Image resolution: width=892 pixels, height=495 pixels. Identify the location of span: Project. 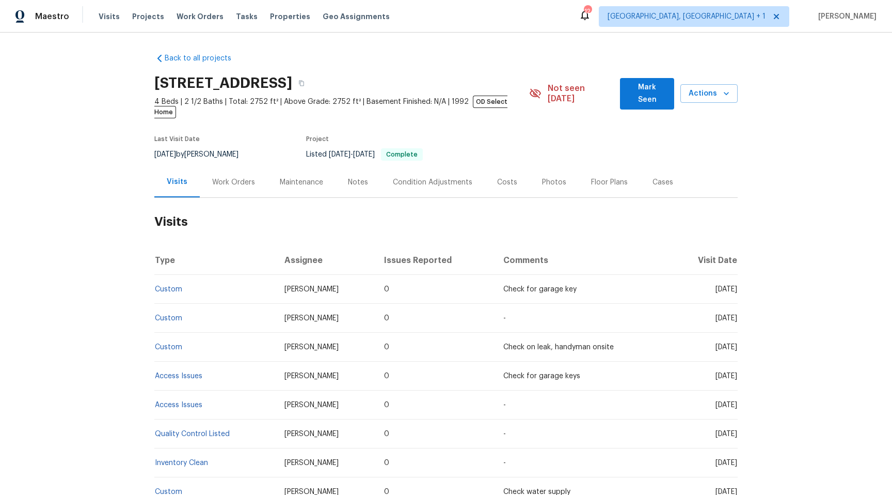
(318, 139).